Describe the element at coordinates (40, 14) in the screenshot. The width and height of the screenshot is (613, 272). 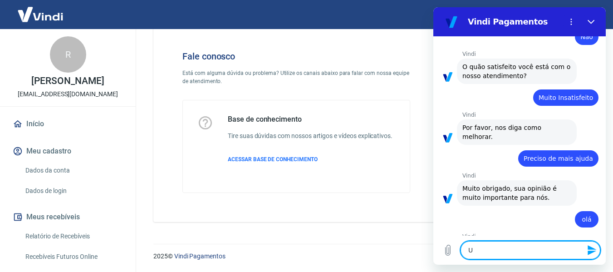
I see `img: Vindi` at that location.